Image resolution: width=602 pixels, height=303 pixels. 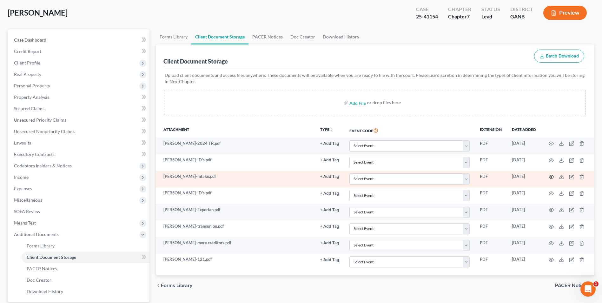 What do you see at coordinates (491, 17) in the screenshot?
I see `div: Lead` at bounding box center [491, 17].